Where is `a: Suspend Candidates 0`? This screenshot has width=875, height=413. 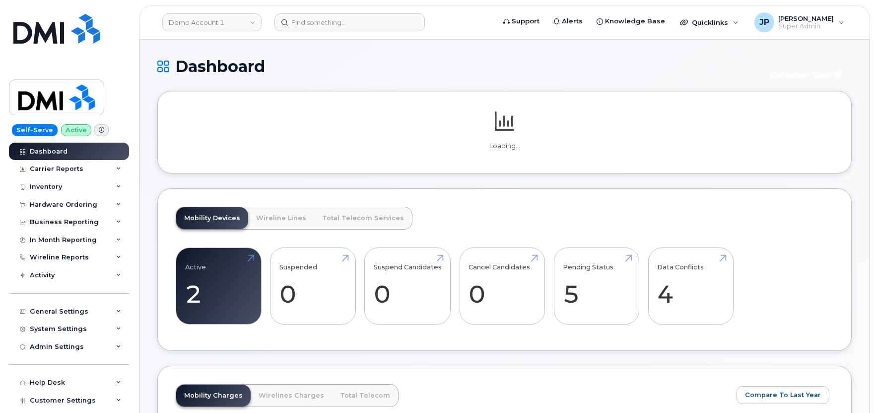
a: Suspend Candidates 0 is located at coordinates (408, 286).